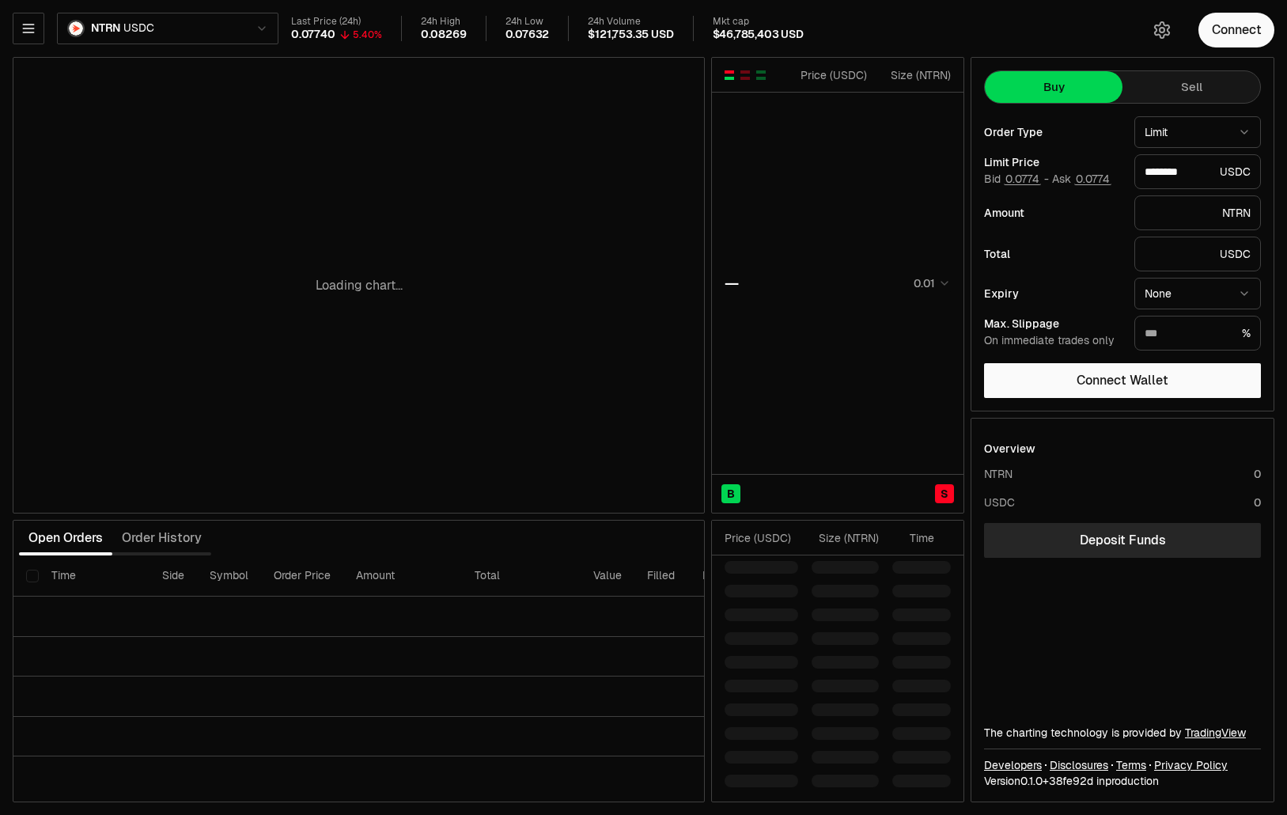  I want to click on div: Expiry, so click(1053, 294).